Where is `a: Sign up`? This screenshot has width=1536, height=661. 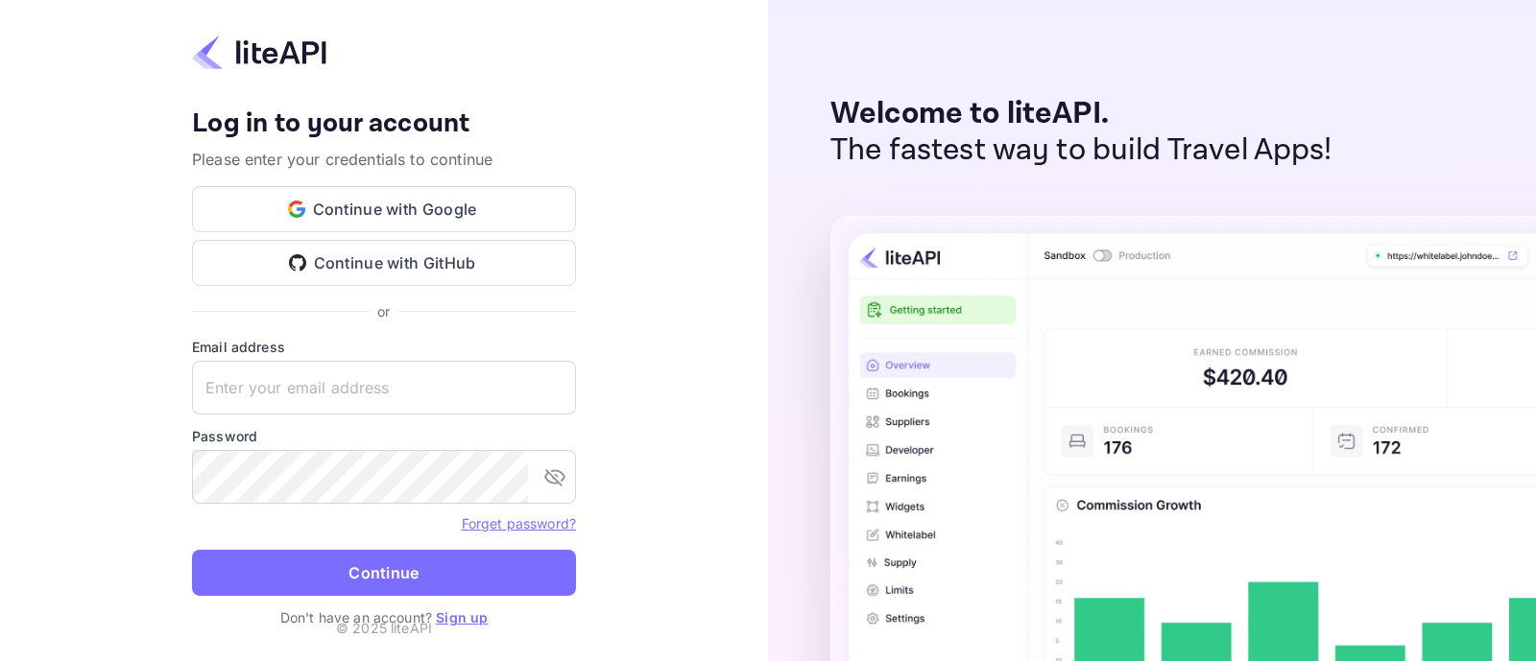
a: Sign up is located at coordinates (462, 617).